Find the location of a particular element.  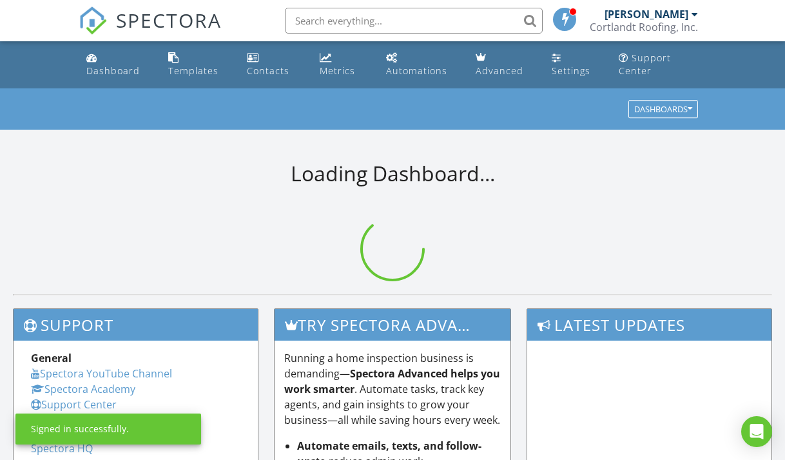

div: Automations is located at coordinates (416, 70).